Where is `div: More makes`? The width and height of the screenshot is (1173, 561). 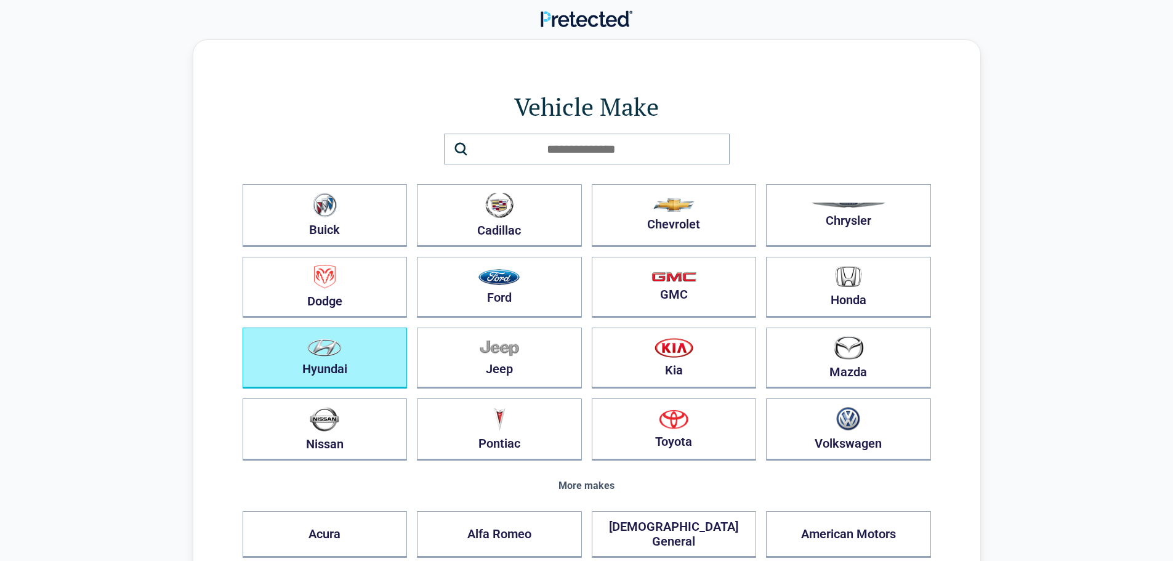 div: More makes is located at coordinates (587, 486).